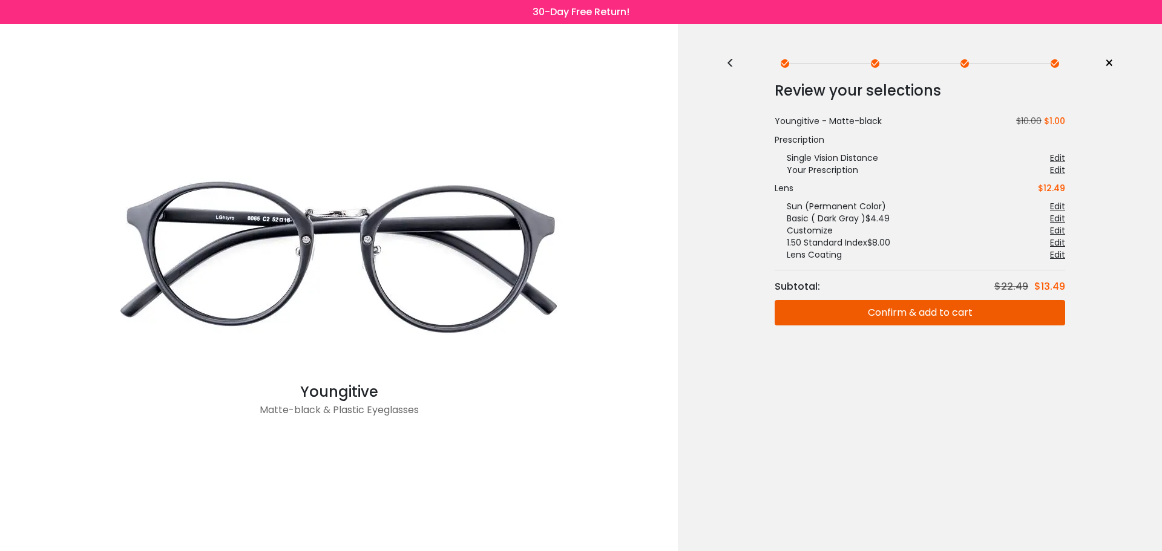 The width and height of the screenshot is (1162, 551). Describe the element at coordinates (339, 415) in the screenshot. I see `div: Matte-black & Plastic Eyeglasses` at that location.